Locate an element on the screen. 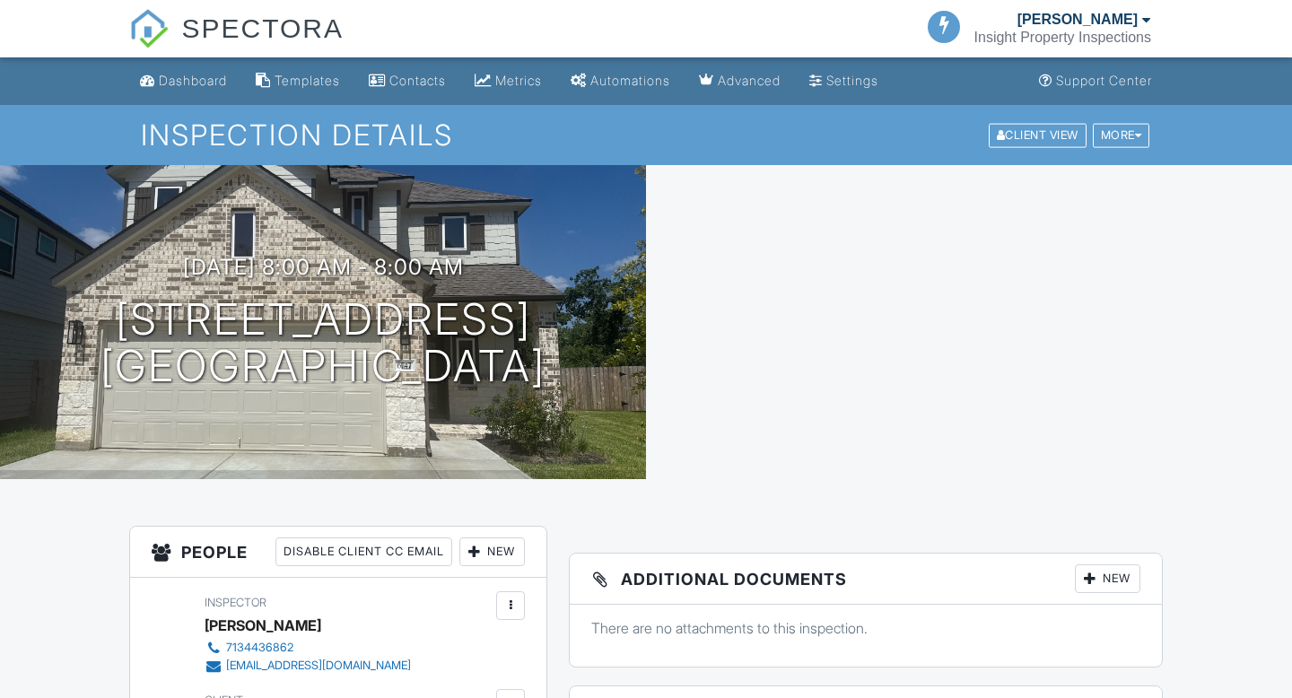 Image resolution: width=1292 pixels, height=698 pixels. a: 7134436862 is located at coordinates (308, 648).